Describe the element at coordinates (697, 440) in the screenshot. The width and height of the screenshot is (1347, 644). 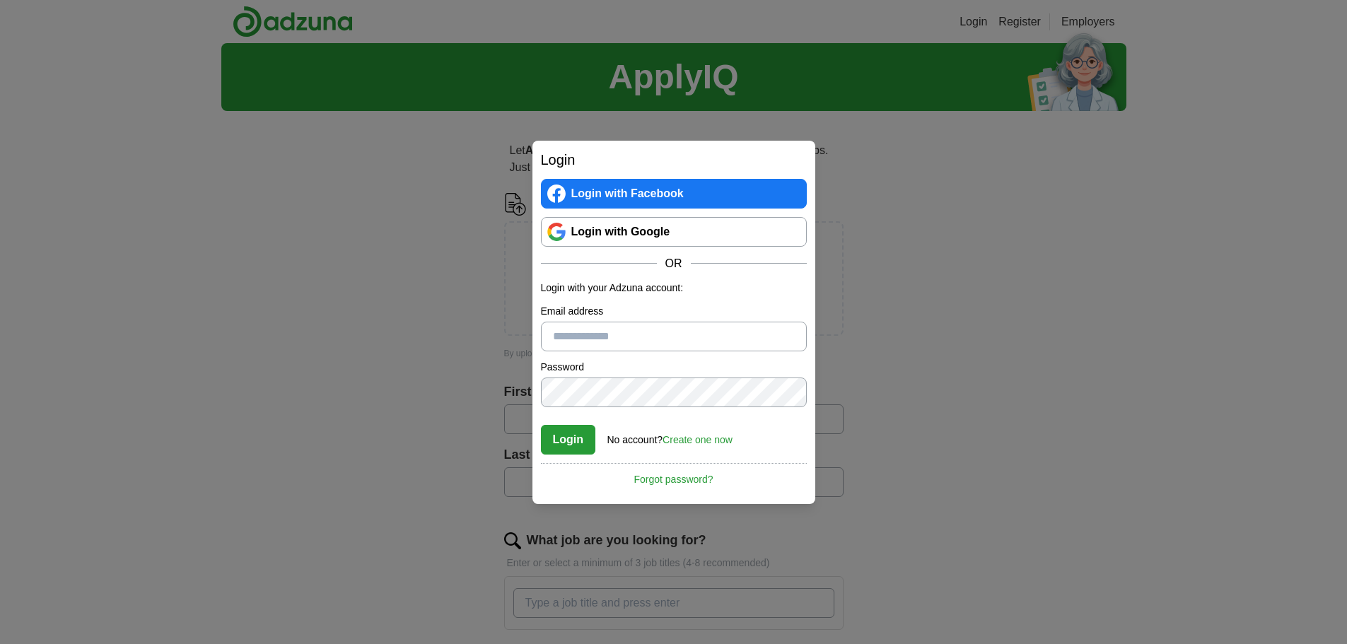
I see `a: Create one now` at that location.